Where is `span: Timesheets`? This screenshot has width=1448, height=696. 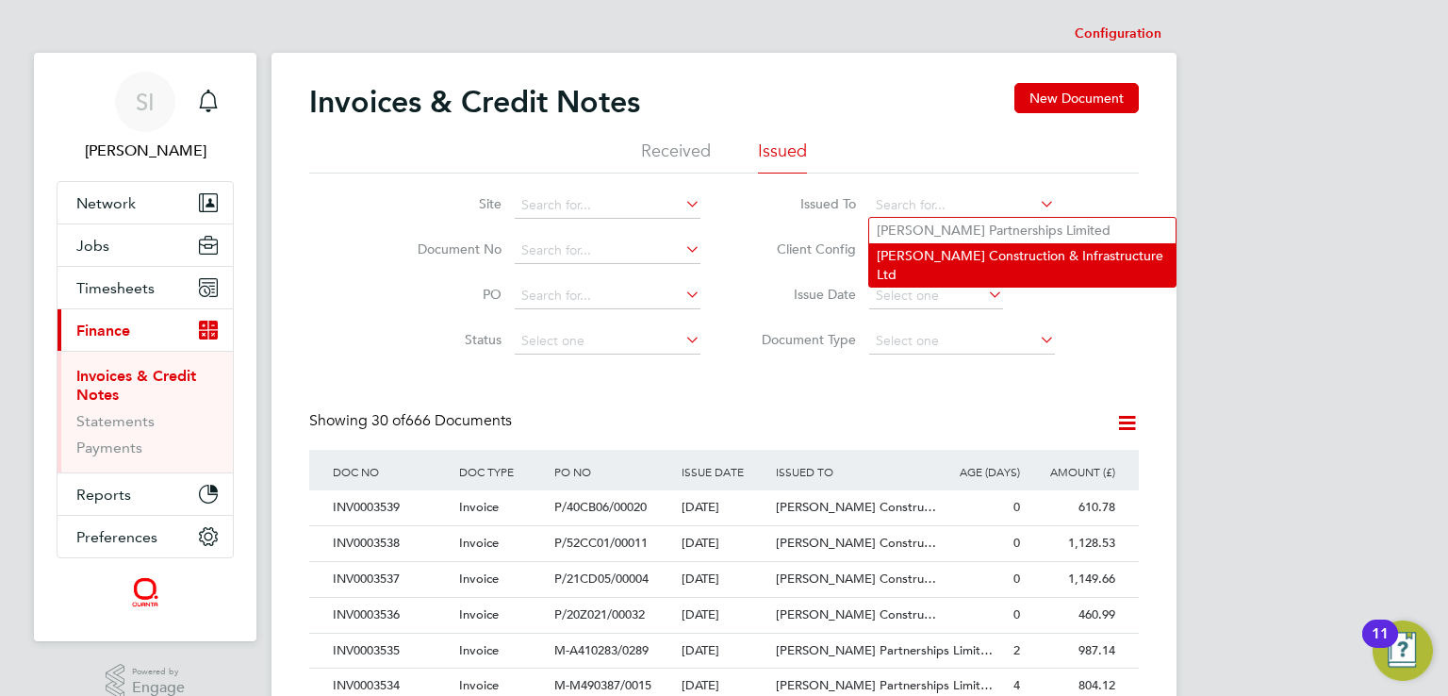 span: Timesheets is located at coordinates (115, 287).